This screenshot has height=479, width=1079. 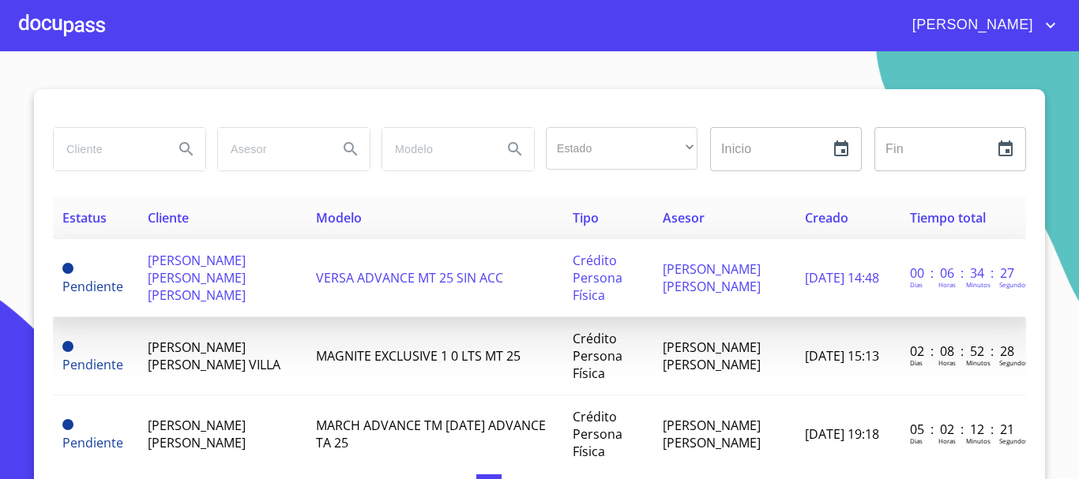 I want to click on span: Modelo, so click(x=339, y=218).